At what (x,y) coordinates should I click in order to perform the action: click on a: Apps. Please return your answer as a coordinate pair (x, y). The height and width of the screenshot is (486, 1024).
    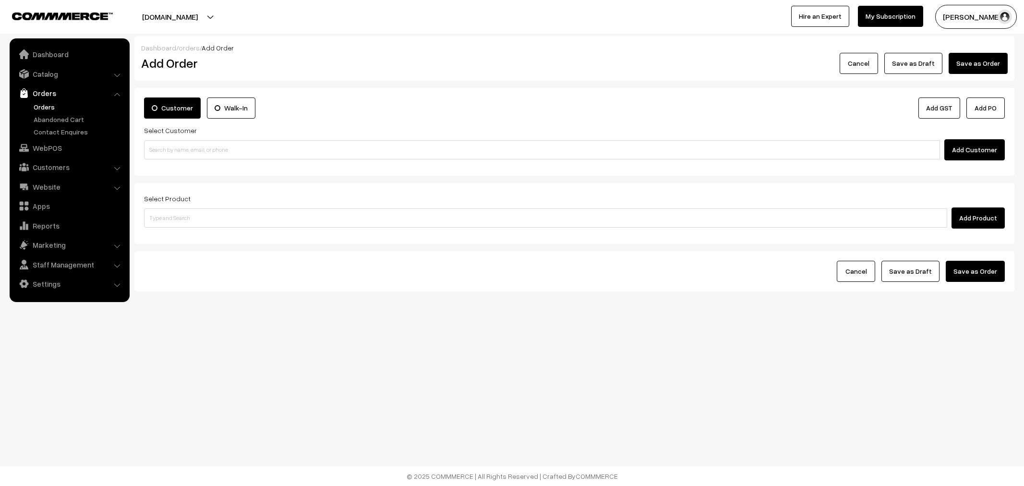
    Looking at the image, I should click on (69, 206).